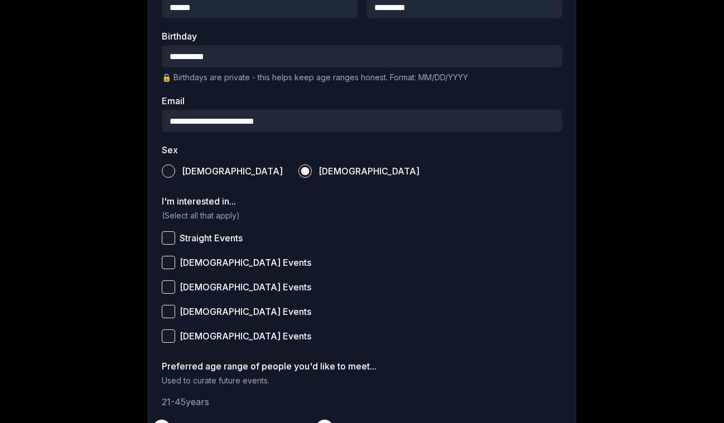 This screenshot has width=724, height=423. Describe the element at coordinates (362, 402) in the screenshot. I see `p: 21 - 45 years` at that location.